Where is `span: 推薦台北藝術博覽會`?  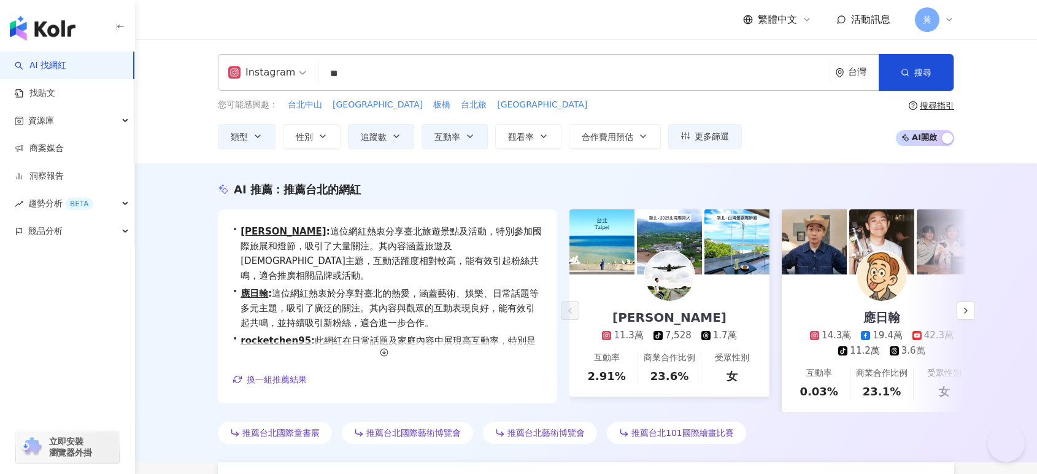 span: 推薦台北藝術博覽會 is located at coordinates (546, 433).